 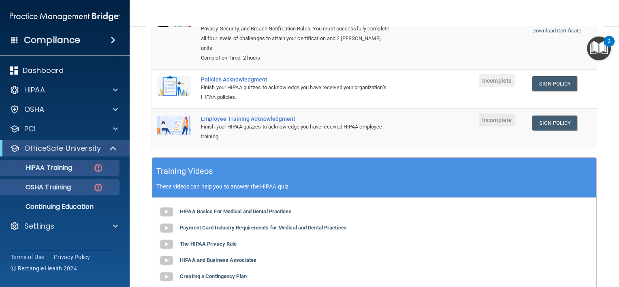 What do you see at coordinates (208, 244) in the screenshot?
I see `b: The HIPAA Privacy Rule` at bounding box center [208, 244].